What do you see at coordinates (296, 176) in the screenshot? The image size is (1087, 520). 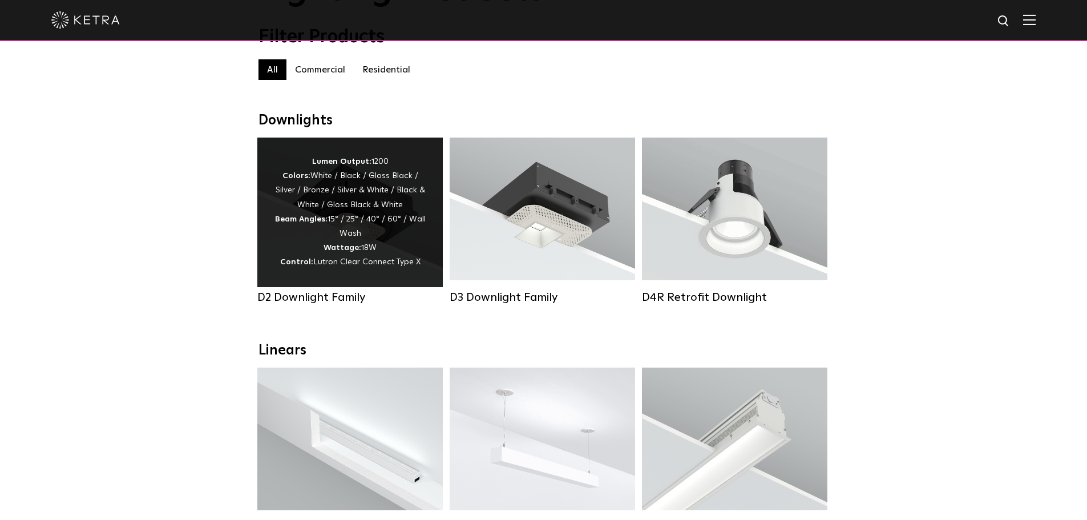 I see `strong: Colors:` at bounding box center [296, 176].